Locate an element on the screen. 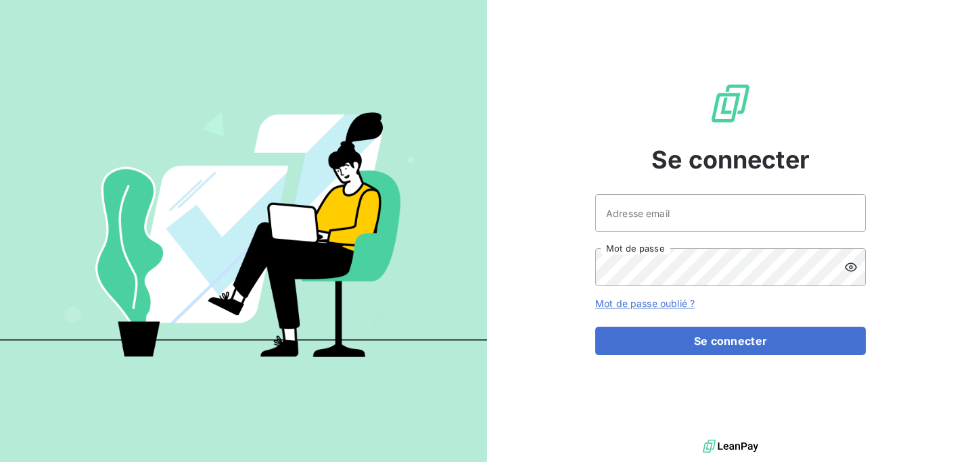 This screenshot has width=974, height=462. button: Se connecter is located at coordinates (730, 341).